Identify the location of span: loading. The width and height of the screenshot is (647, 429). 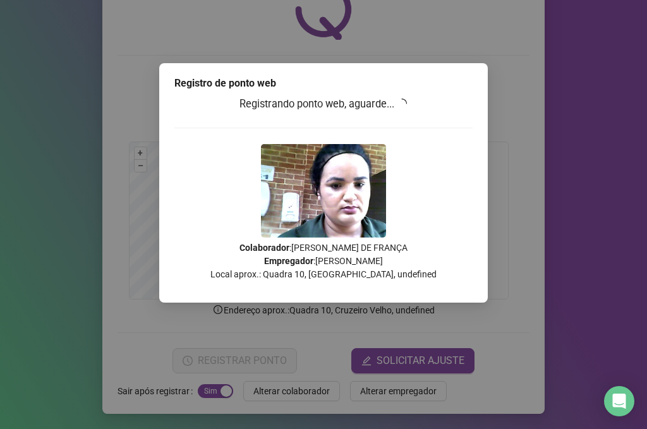
(402, 104).